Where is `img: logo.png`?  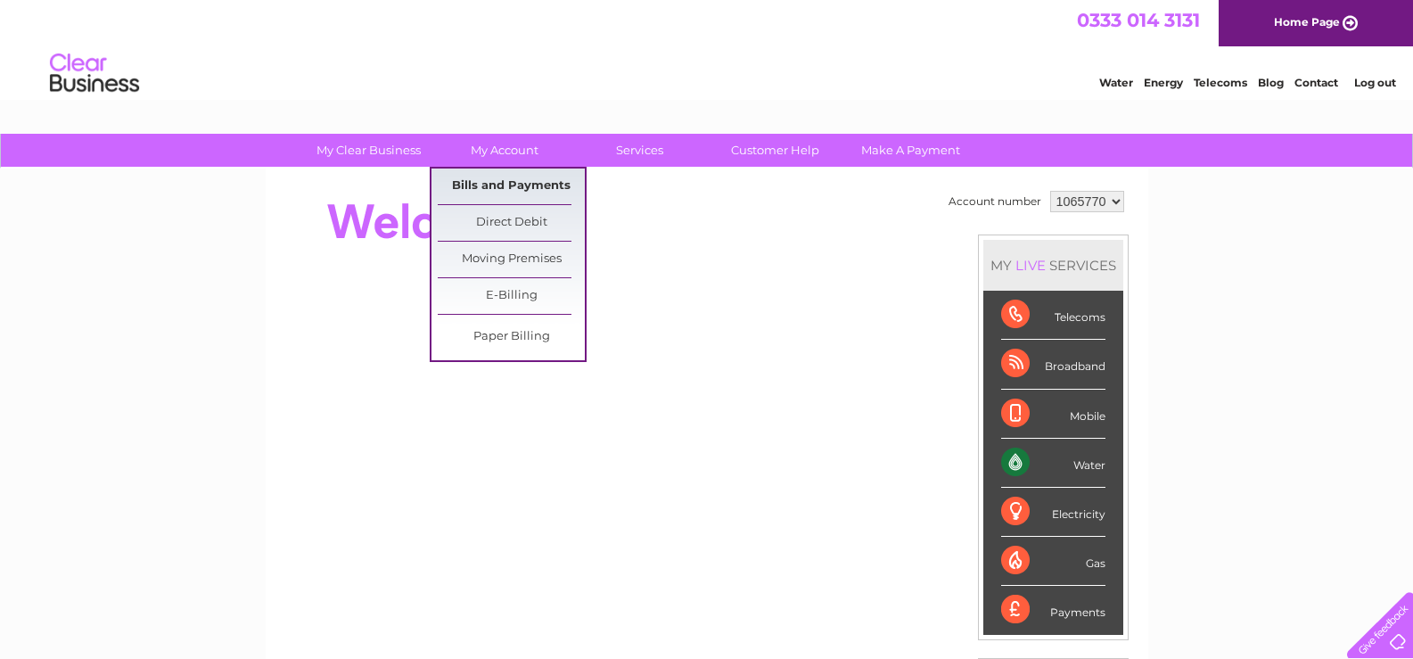 img: logo.png is located at coordinates (94, 73).